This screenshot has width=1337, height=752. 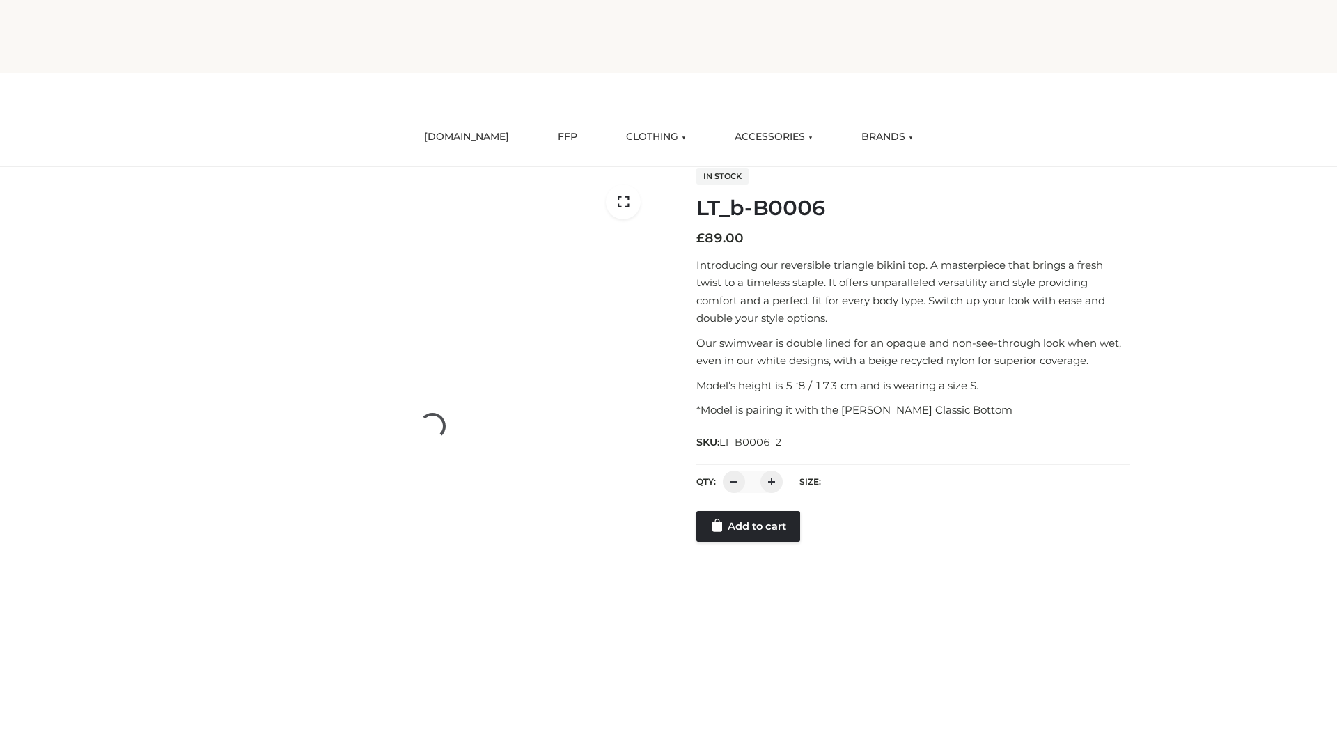 I want to click on a: FFP, so click(x=567, y=137).